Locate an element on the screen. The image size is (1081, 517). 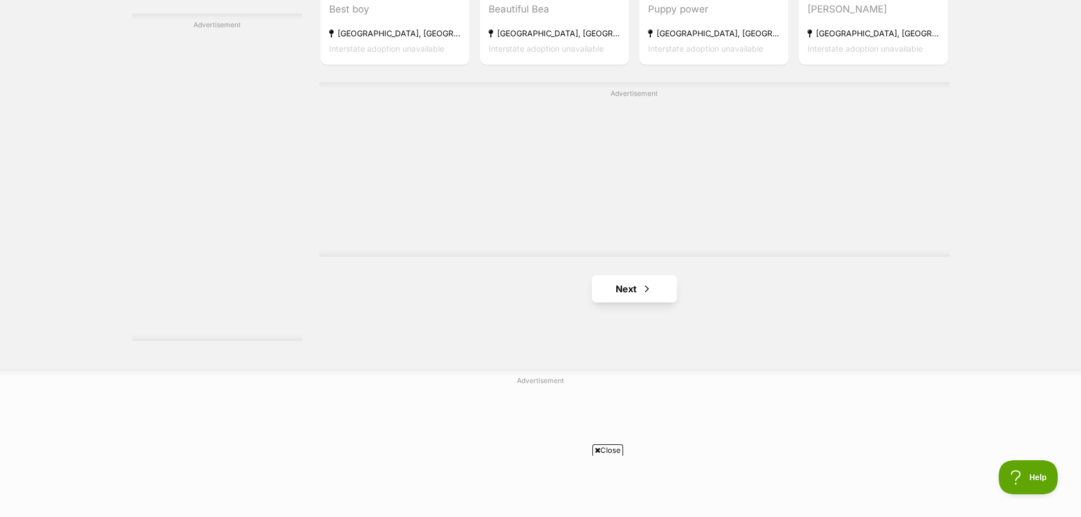
a: Next page is located at coordinates (635, 289).